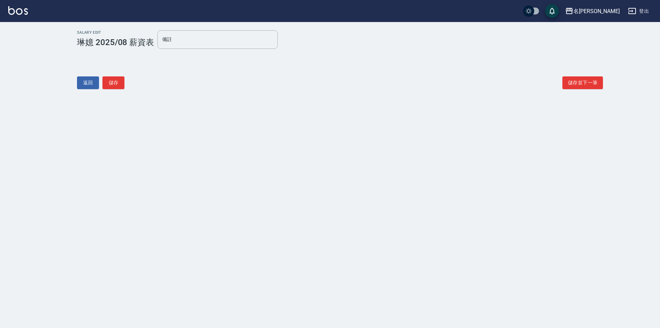  I want to click on h2: Salary Edit, so click(116, 32).